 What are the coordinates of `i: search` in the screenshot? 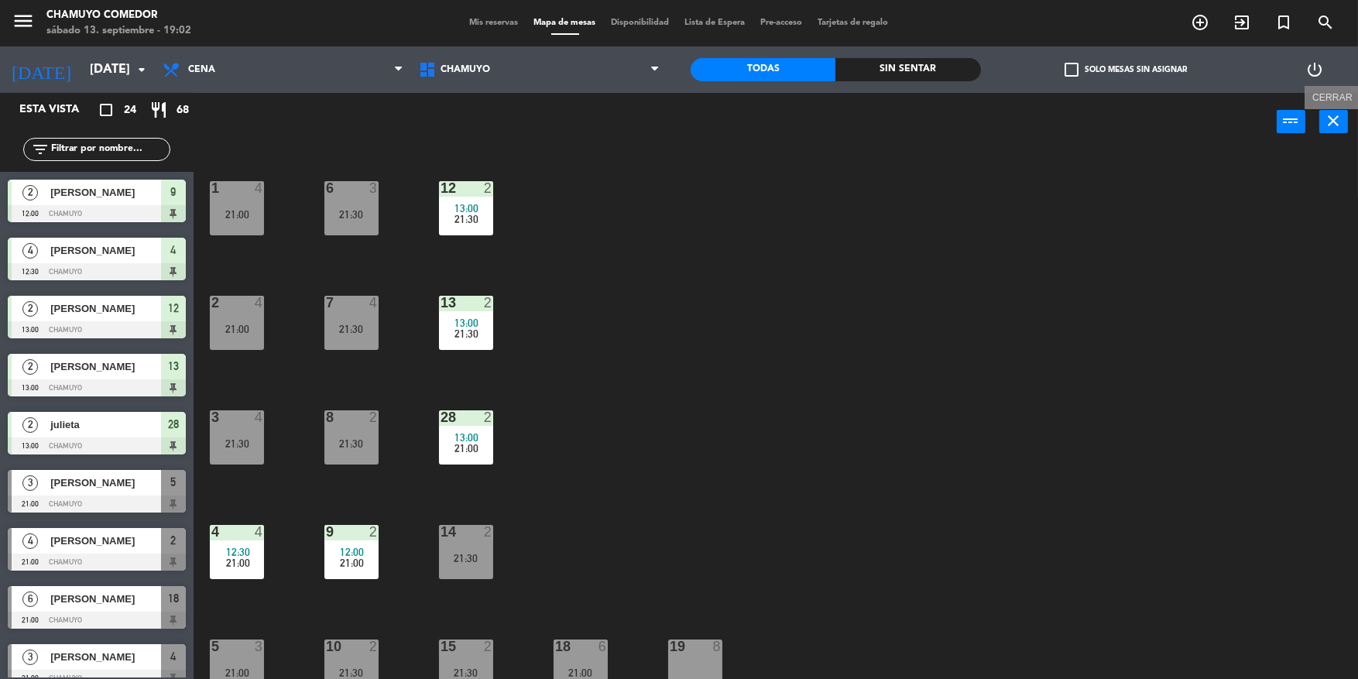 It's located at (1325, 22).